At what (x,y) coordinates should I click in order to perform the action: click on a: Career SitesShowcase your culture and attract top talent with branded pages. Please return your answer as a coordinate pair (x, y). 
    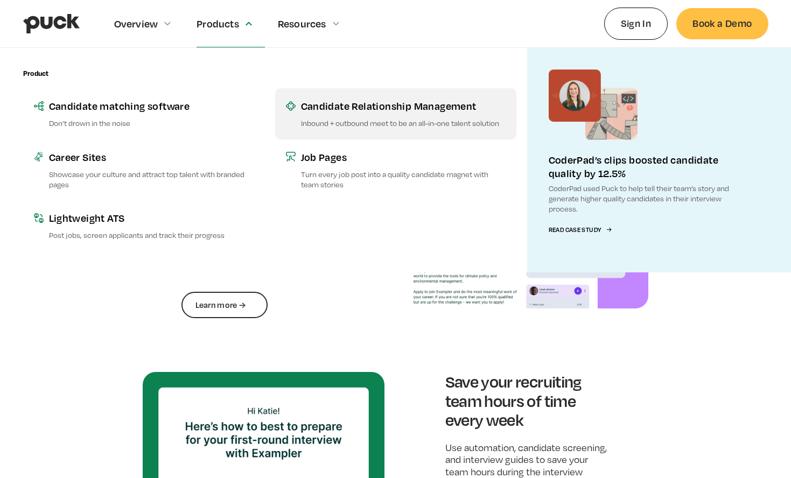
    Looking at the image, I should click on (144, 170).